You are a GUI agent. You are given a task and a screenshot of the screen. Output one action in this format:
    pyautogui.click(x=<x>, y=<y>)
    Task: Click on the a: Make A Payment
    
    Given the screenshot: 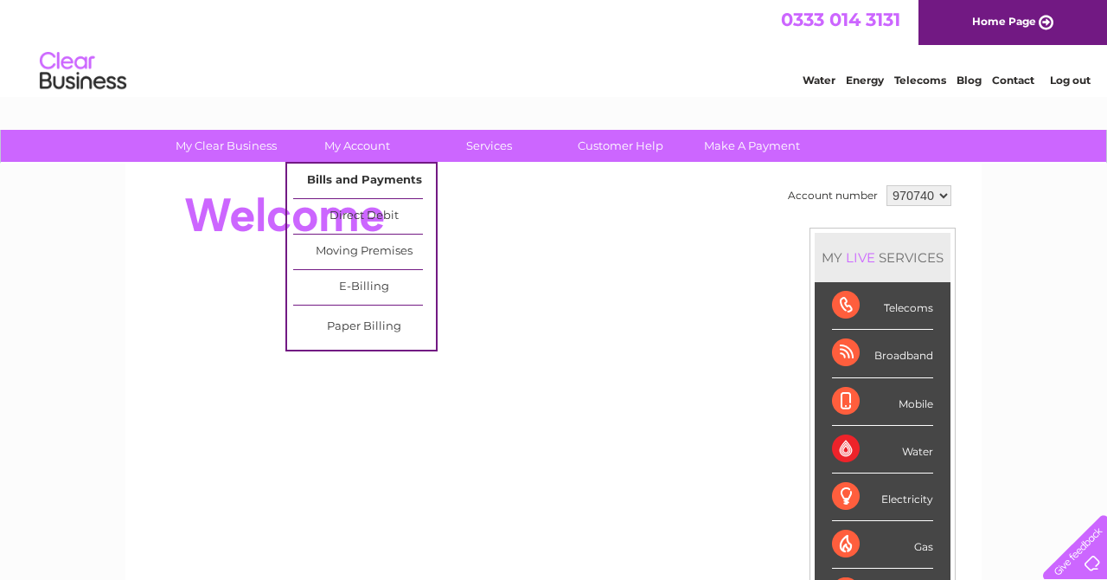 What is the action you would take?
    pyautogui.click(x=752, y=145)
    